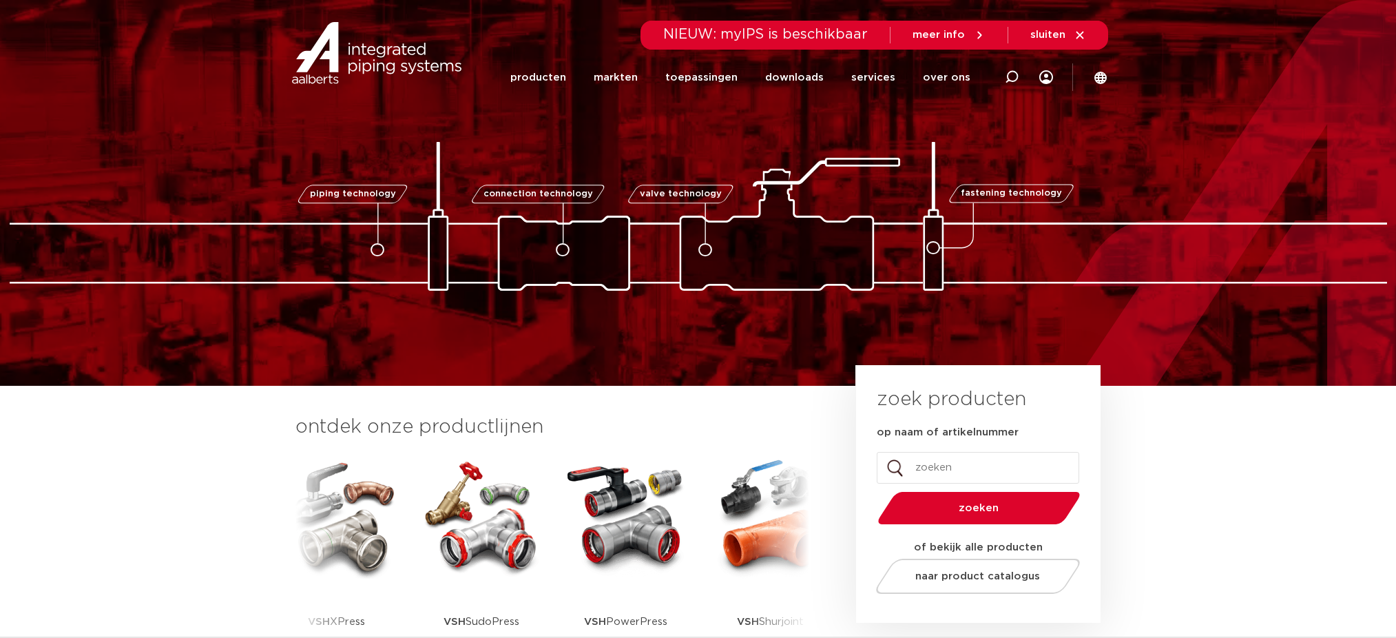  Describe the element at coordinates (948, 433) in the screenshot. I see `label: op naam of artikelnummer` at that location.